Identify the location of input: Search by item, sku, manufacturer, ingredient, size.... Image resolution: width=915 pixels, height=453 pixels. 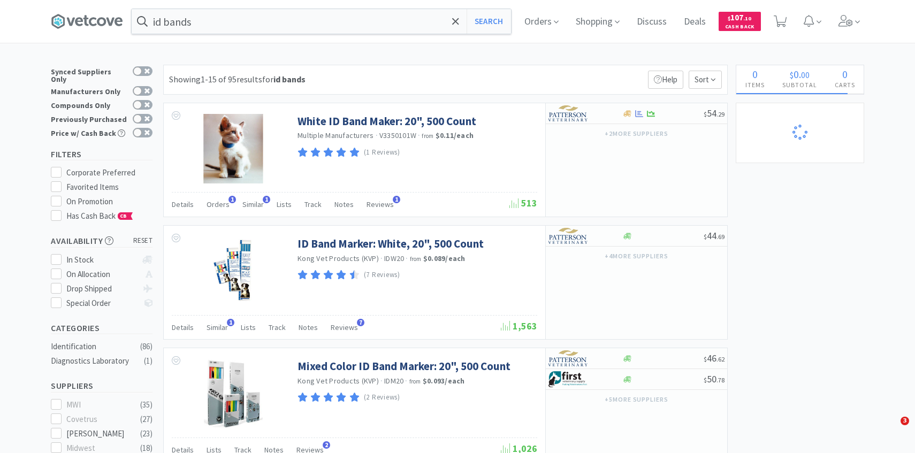
(321, 21).